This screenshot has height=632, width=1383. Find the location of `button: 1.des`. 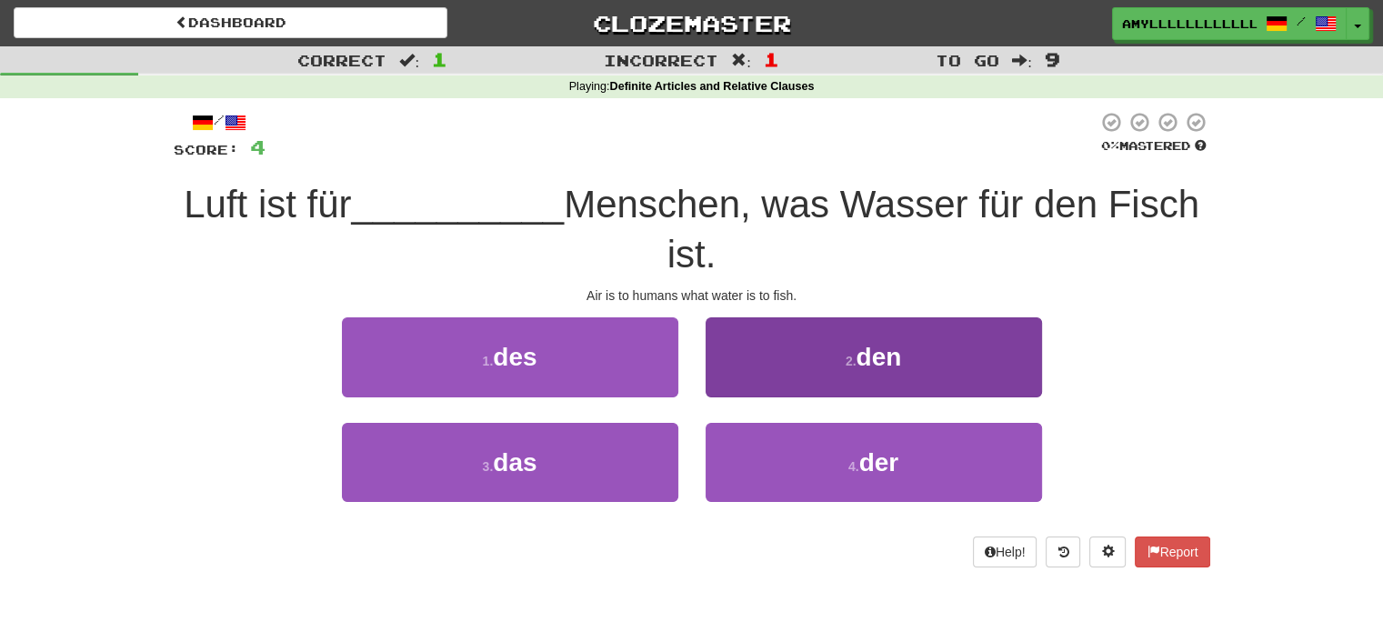

button: 1.des is located at coordinates (510, 356).